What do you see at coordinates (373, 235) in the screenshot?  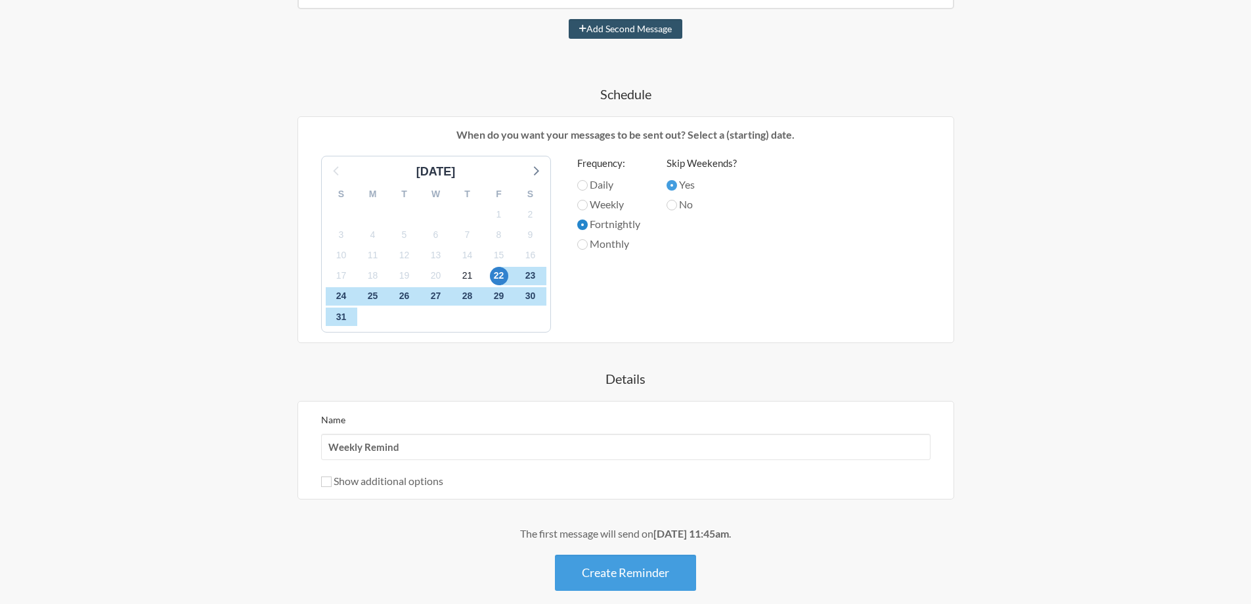 I see `span: Thursday, September 4, 2025` at bounding box center [373, 235].